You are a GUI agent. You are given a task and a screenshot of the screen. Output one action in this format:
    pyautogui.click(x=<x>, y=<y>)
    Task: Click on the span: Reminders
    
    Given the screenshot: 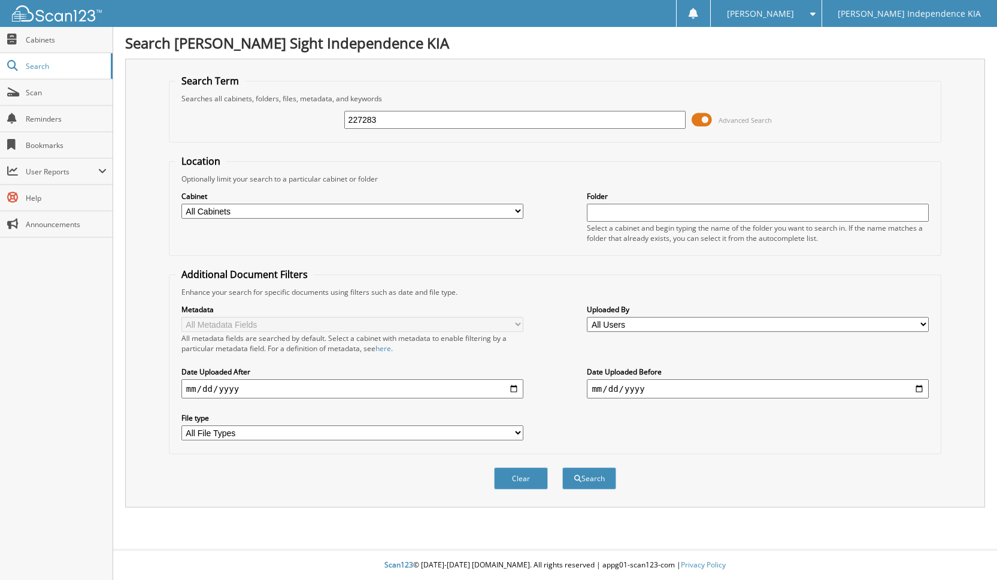 What is the action you would take?
    pyautogui.click(x=66, y=119)
    